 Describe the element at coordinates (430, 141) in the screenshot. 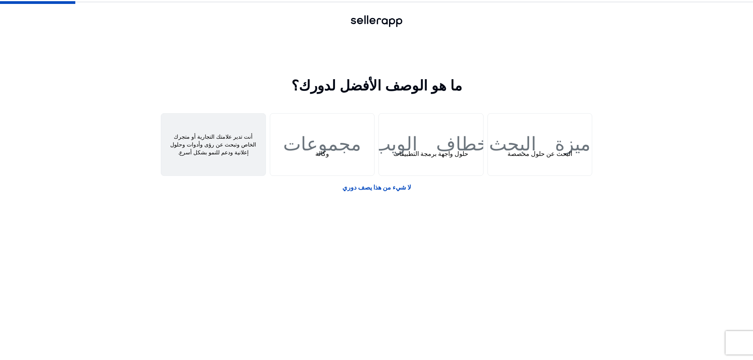

I see `font: خطاف الويب` at that location.